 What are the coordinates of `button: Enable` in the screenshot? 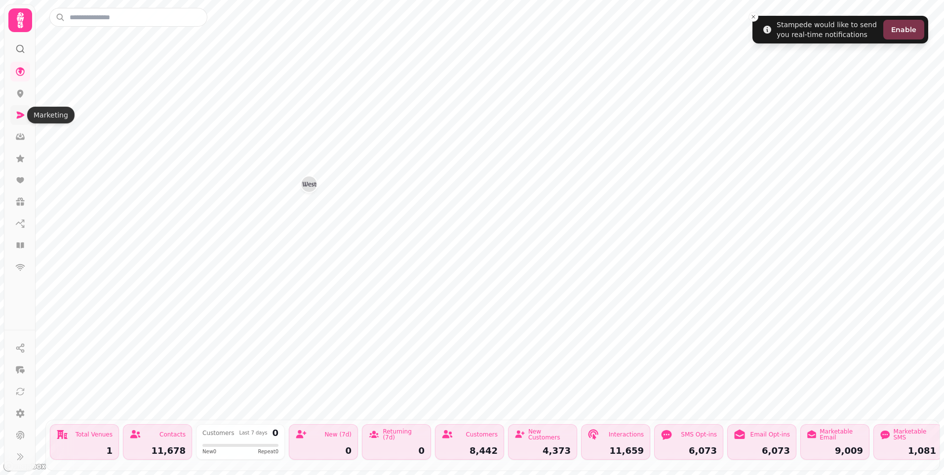 It's located at (904, 30).